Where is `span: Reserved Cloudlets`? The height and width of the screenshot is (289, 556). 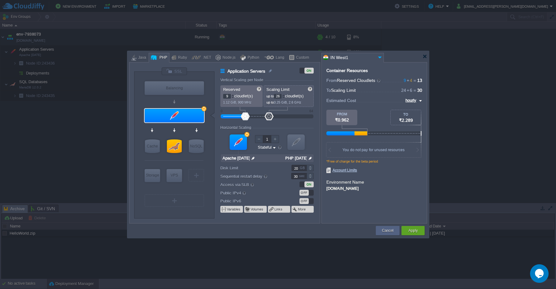 span: Reserved Cloudlets is located at coordinates (359, 80).